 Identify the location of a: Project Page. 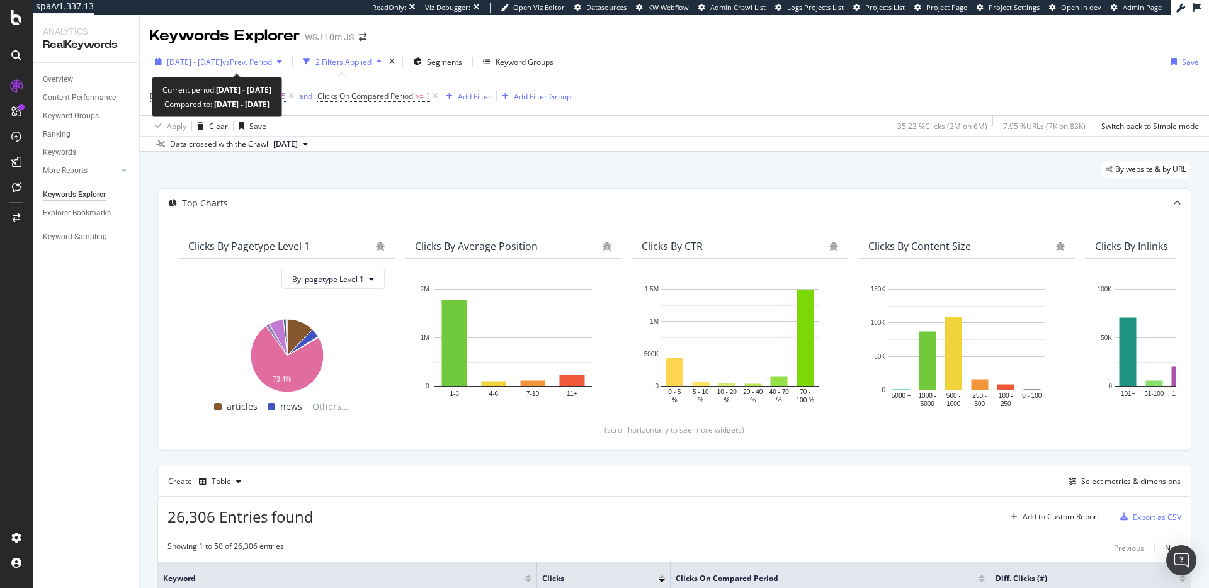
(941, 8).